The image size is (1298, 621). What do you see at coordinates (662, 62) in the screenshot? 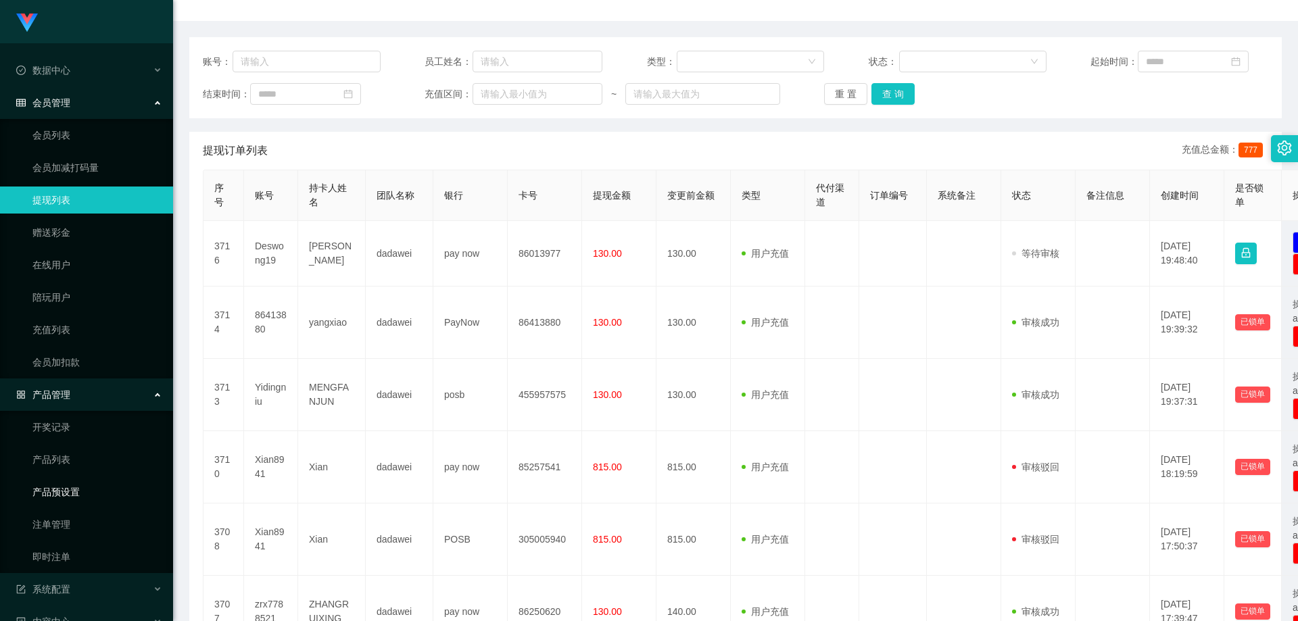
I see `span: 类型：` at bounding box center [662, 62].